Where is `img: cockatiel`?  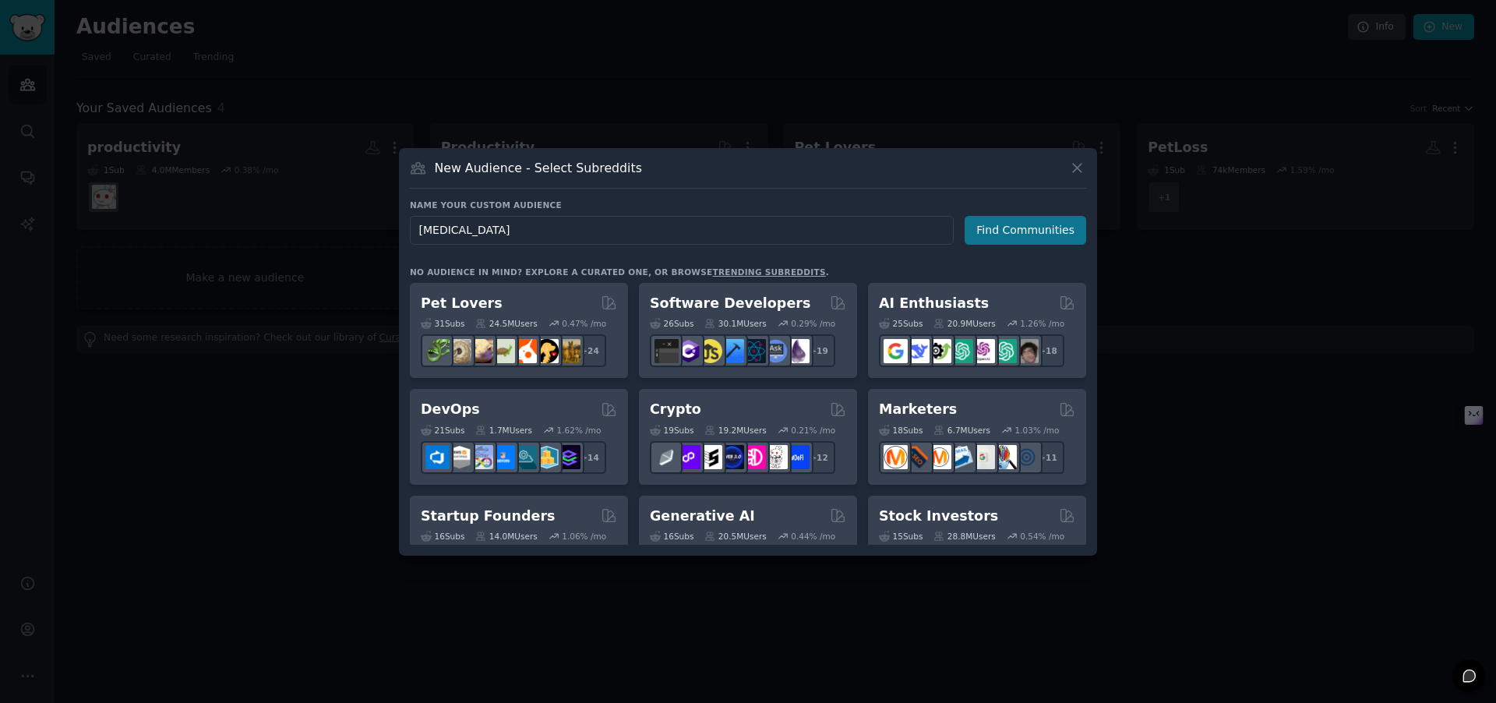 img: cockatiel is located at coordinates (525, 351).